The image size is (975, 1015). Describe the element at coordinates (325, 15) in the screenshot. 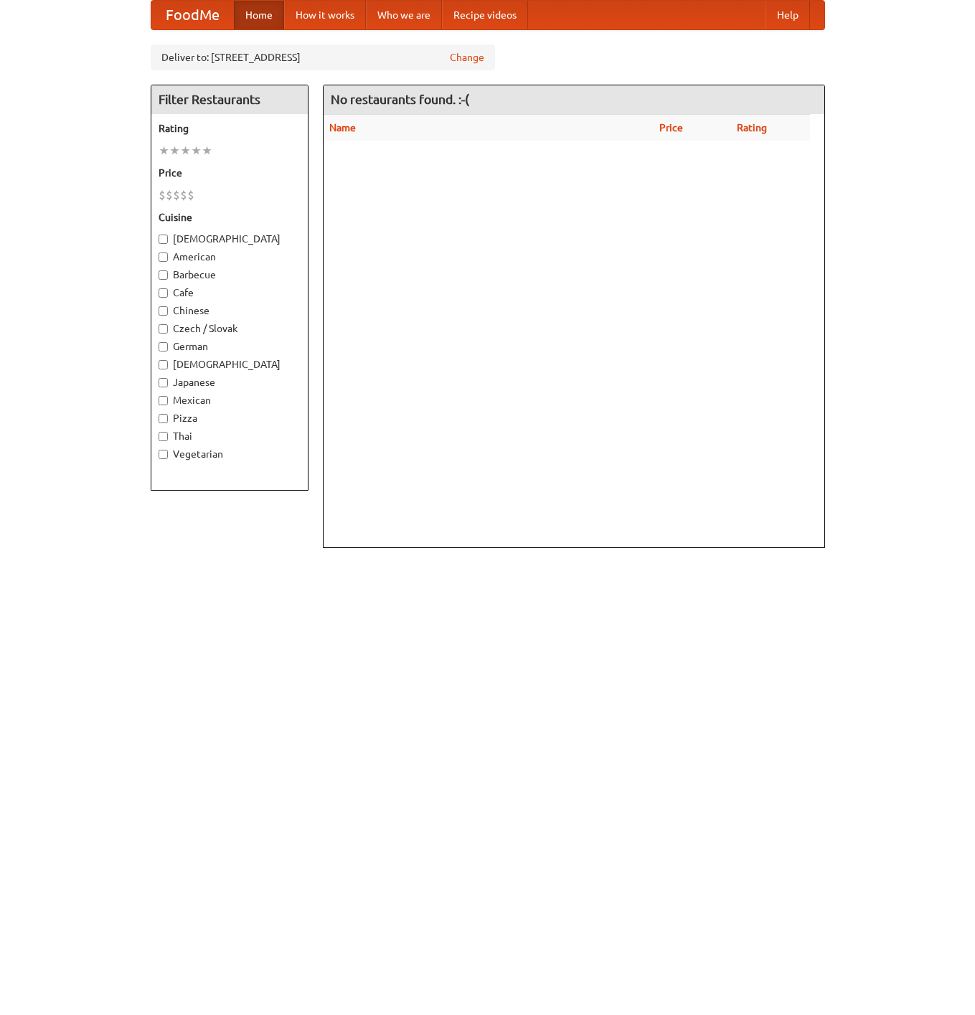

I see `a: How it works` at that location.